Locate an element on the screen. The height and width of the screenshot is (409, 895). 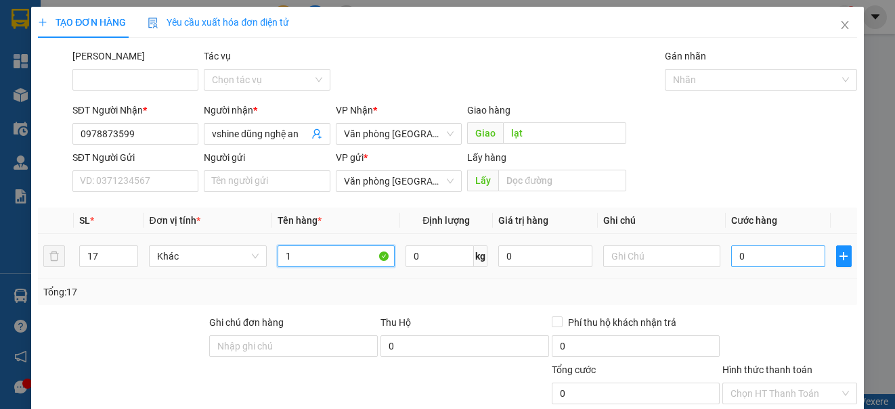
span: Cước hàng is located at coordinates (754, 221).